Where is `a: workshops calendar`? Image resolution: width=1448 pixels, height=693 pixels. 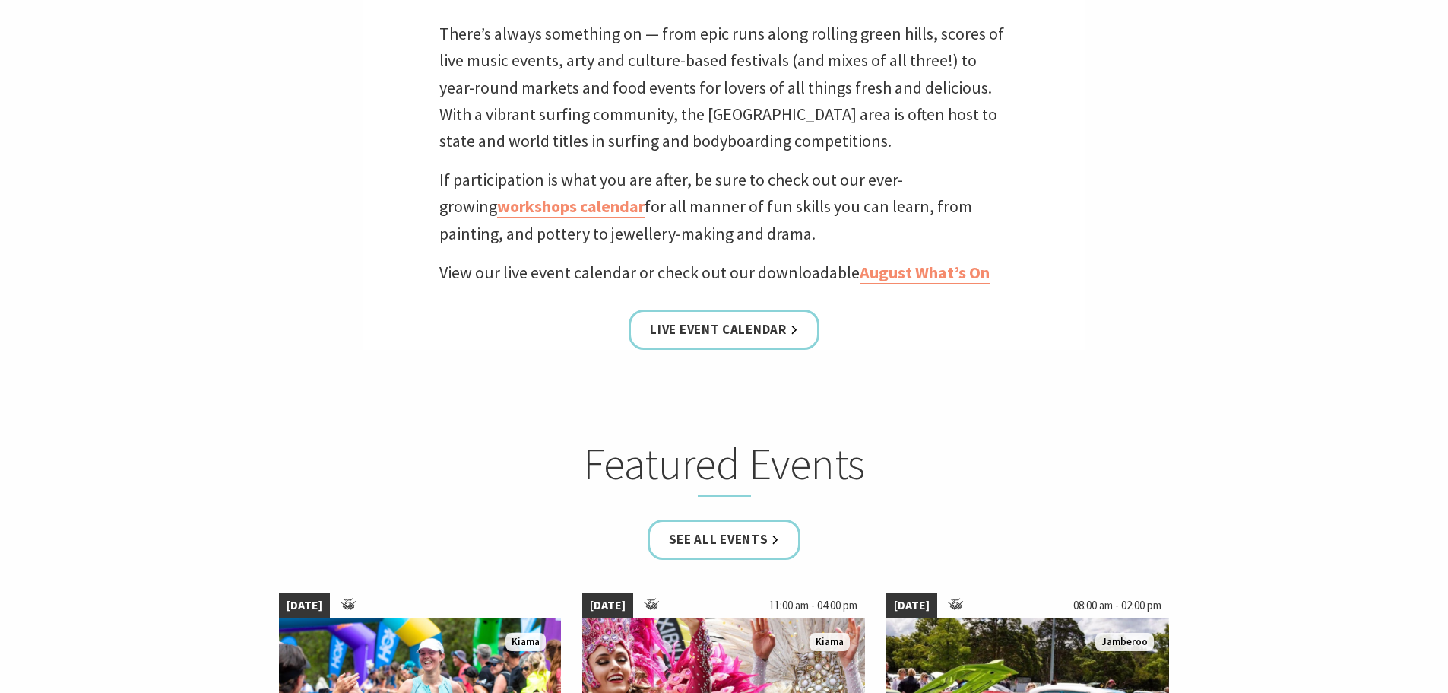 a: workshops calendar is located at coordinates (571, 206).